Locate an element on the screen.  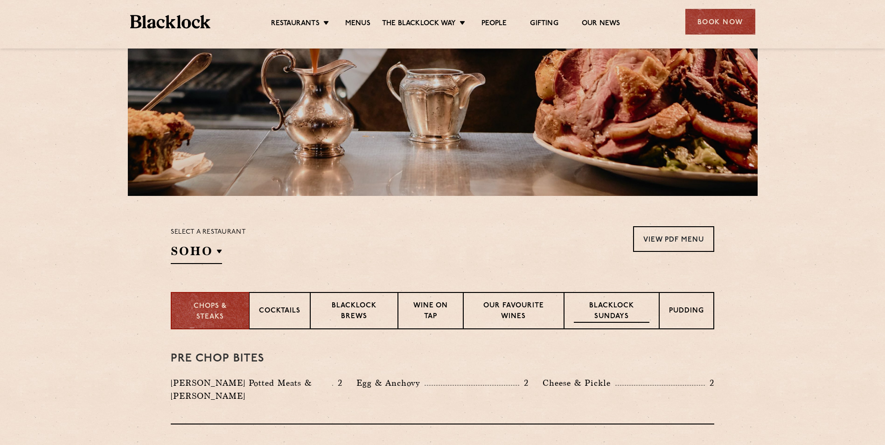
a: The Blacklock Way is located at coordinates (419, 24).